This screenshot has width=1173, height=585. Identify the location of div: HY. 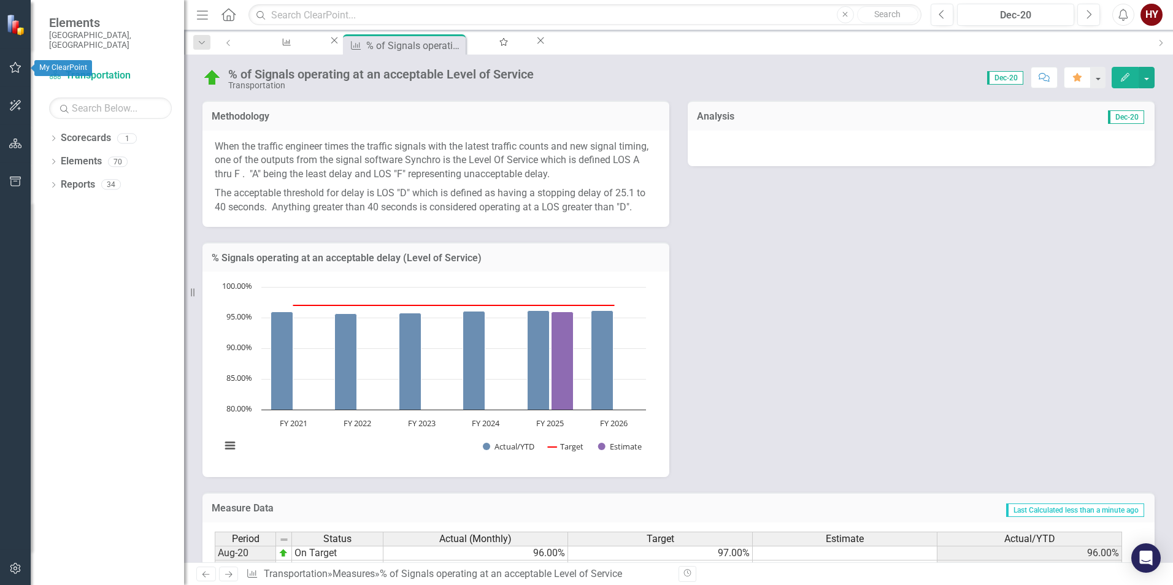
(1152, 15).